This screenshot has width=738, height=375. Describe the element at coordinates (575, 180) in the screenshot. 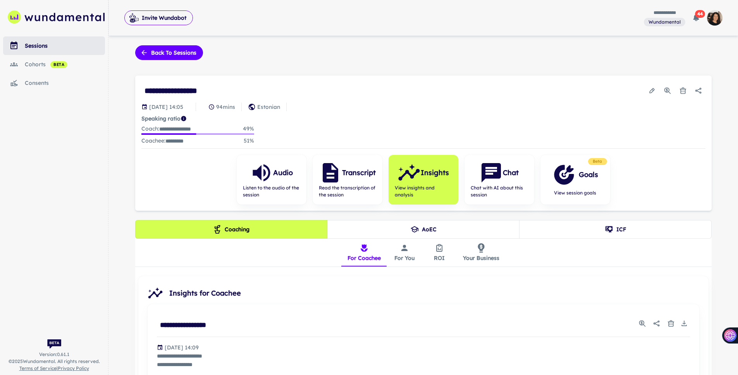

I see `button: GoalsView session goals` at that location.